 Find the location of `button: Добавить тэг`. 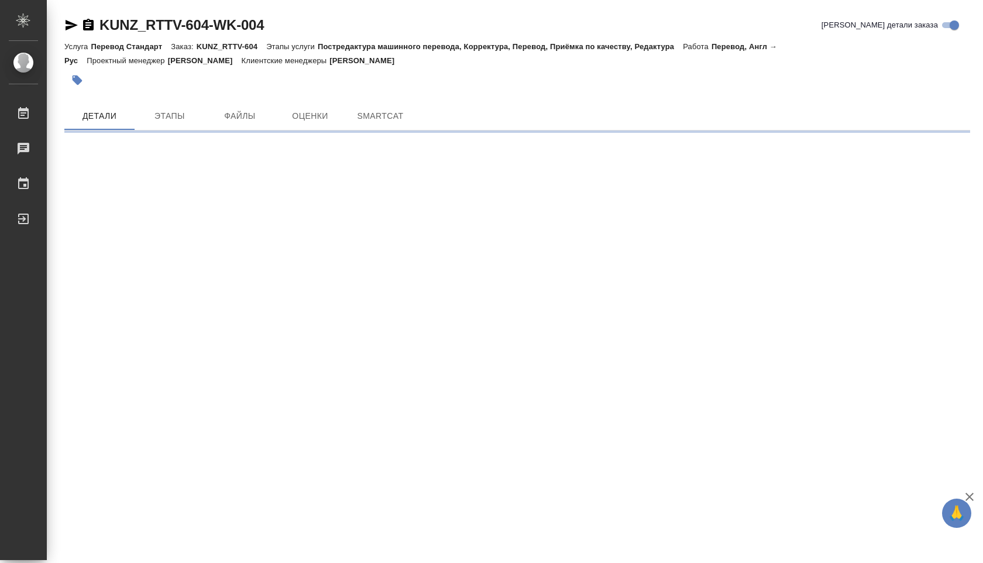

button: Добавить тэг is located at coordinates (77, 80).